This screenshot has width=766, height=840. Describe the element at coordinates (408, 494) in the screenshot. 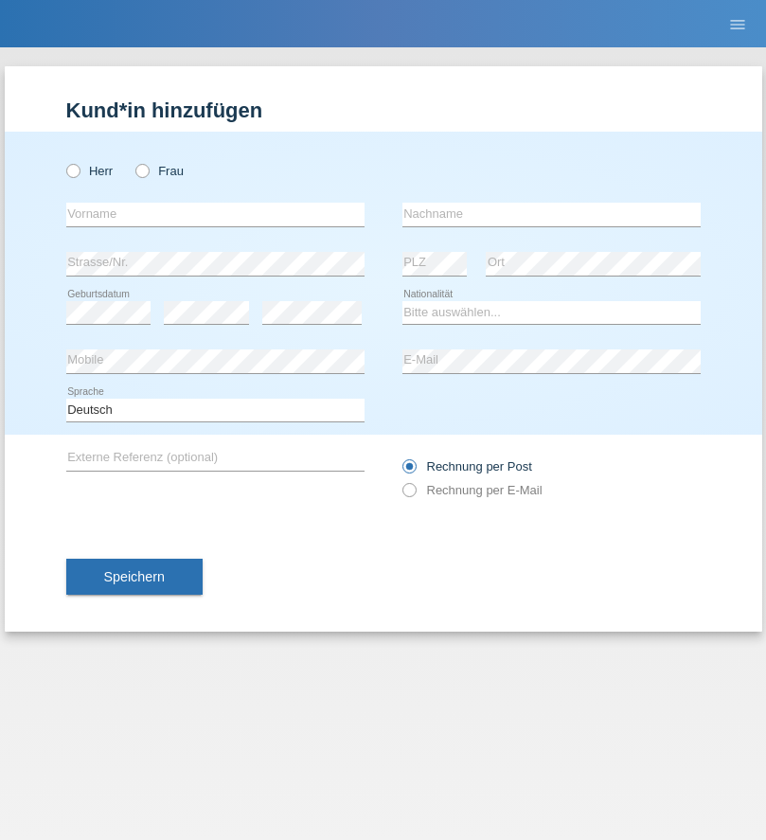

I see `input: Rechnung per E-Mail` at that location.